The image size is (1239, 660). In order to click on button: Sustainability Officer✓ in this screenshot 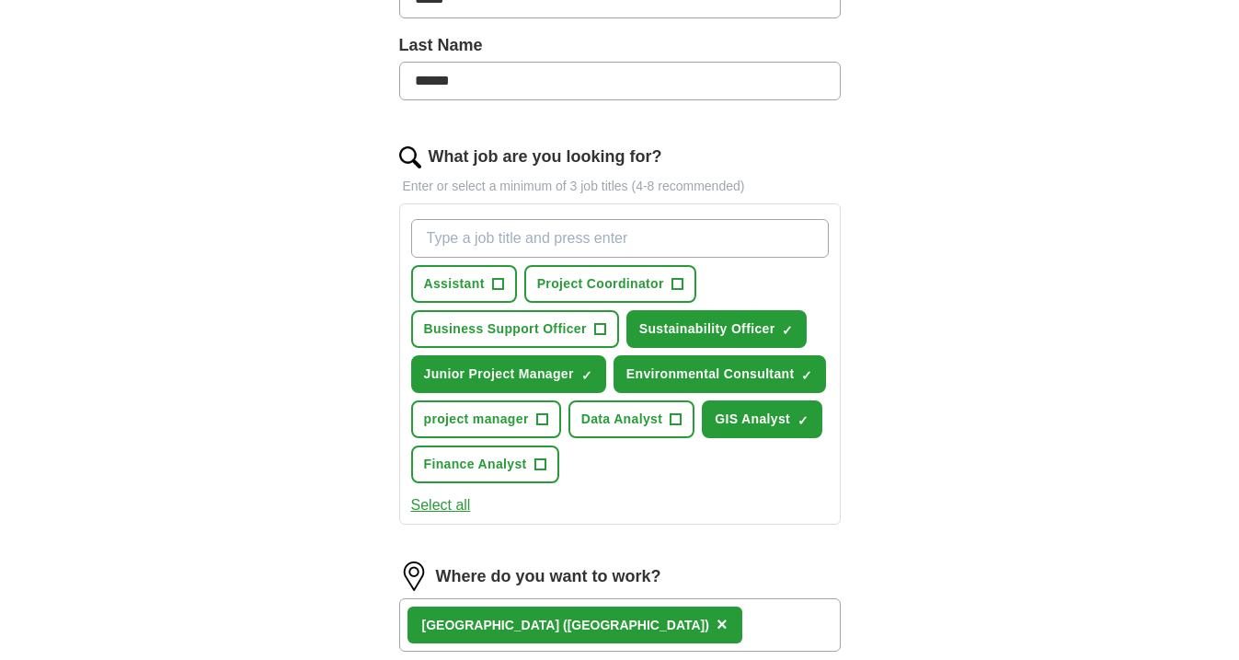, I will do `click(717, 328)`.